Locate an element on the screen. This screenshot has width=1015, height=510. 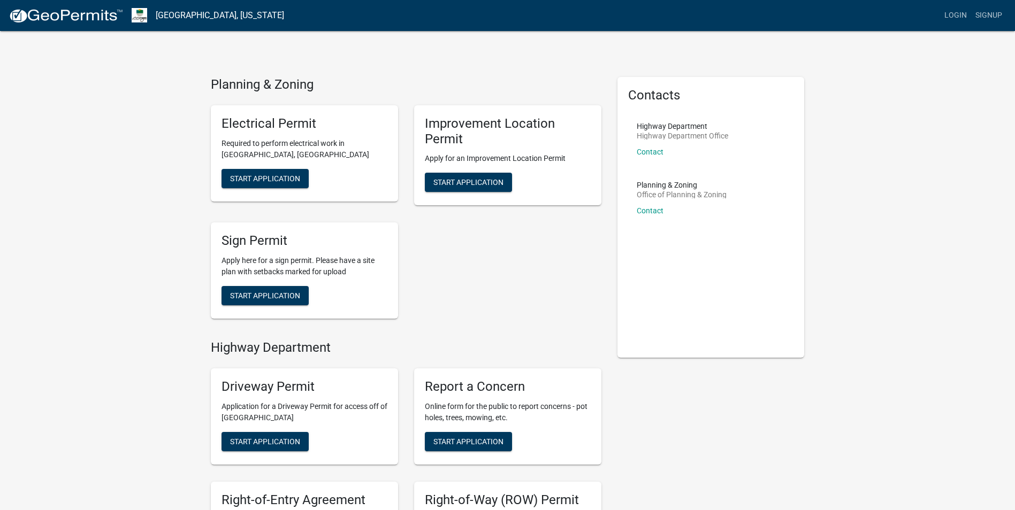
h5: Sign Permit is located at coordinates (304, 241).